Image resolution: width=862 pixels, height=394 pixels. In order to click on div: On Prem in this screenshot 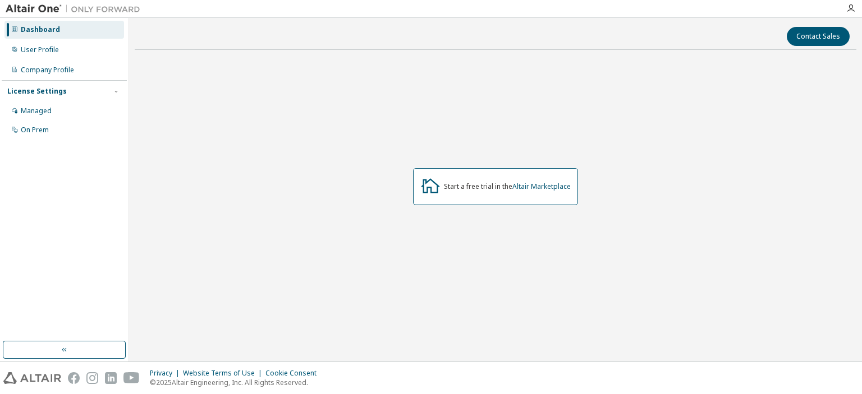, I will do `click(35, 130)`.